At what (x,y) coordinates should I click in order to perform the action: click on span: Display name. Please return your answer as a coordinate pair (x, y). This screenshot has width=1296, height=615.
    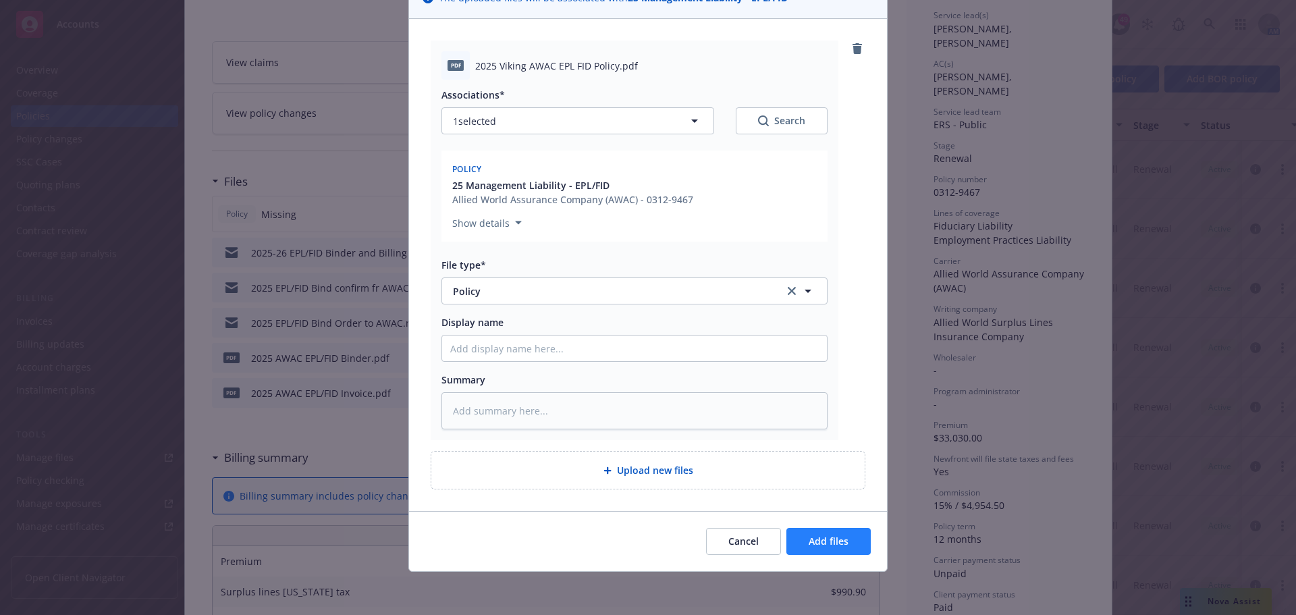
    Looking at the image, I should click on (472, 322).